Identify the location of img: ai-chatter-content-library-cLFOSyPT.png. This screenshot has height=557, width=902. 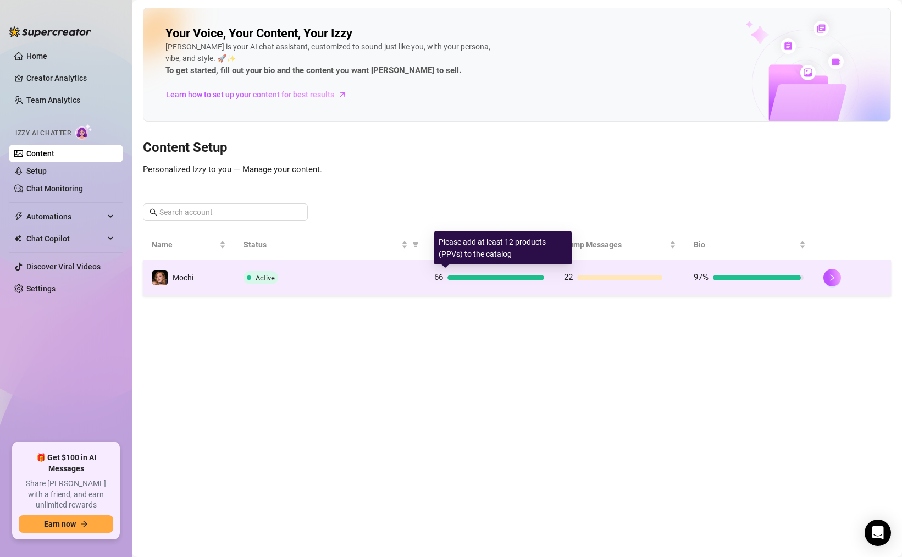
(805, 65).